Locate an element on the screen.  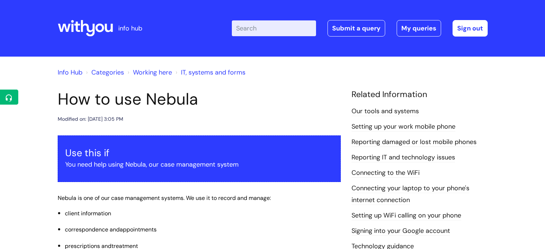
span: correspondence and is located at coordinates (111, 229).